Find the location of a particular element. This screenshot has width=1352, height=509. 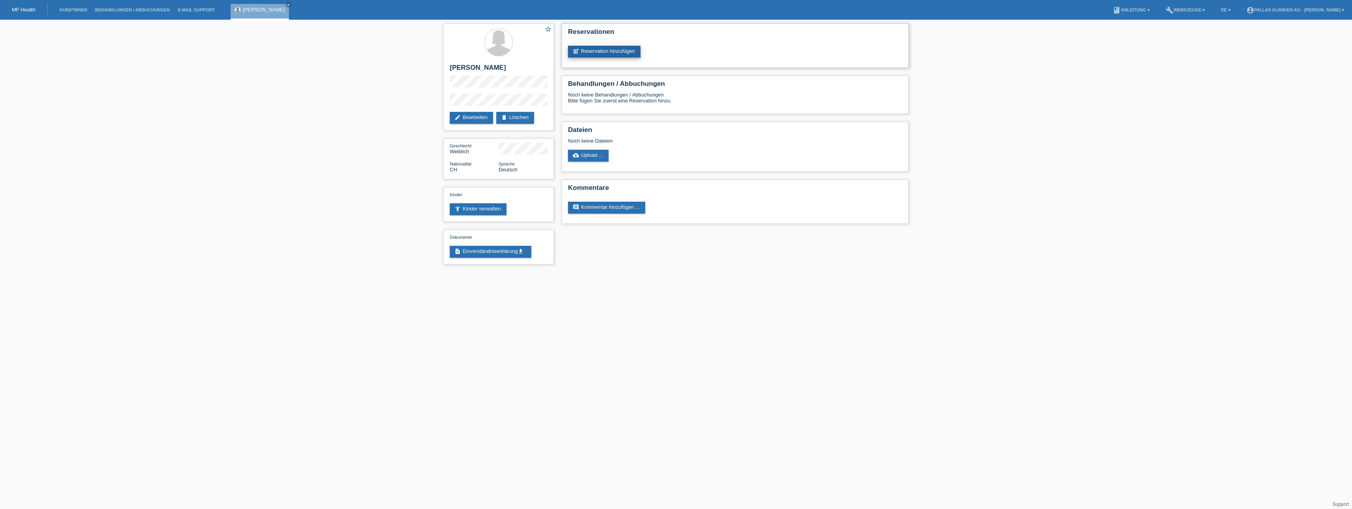

i: comment is located at coordinates (576, 207).